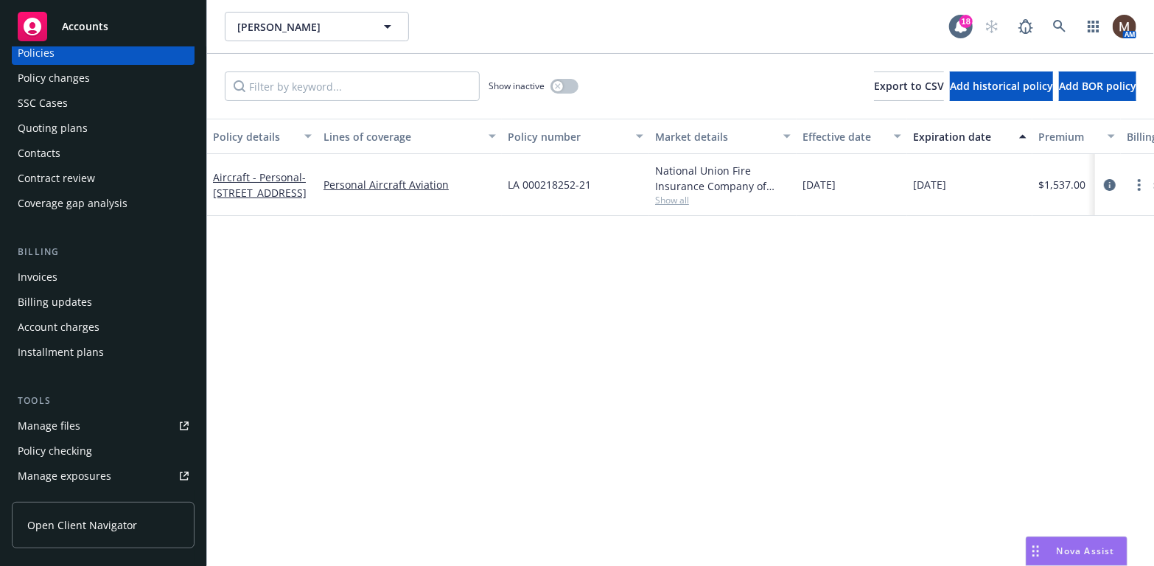  Describe the element at coordinates (516, 85) in the screenshot. I see `span: Show inactive` at that location.